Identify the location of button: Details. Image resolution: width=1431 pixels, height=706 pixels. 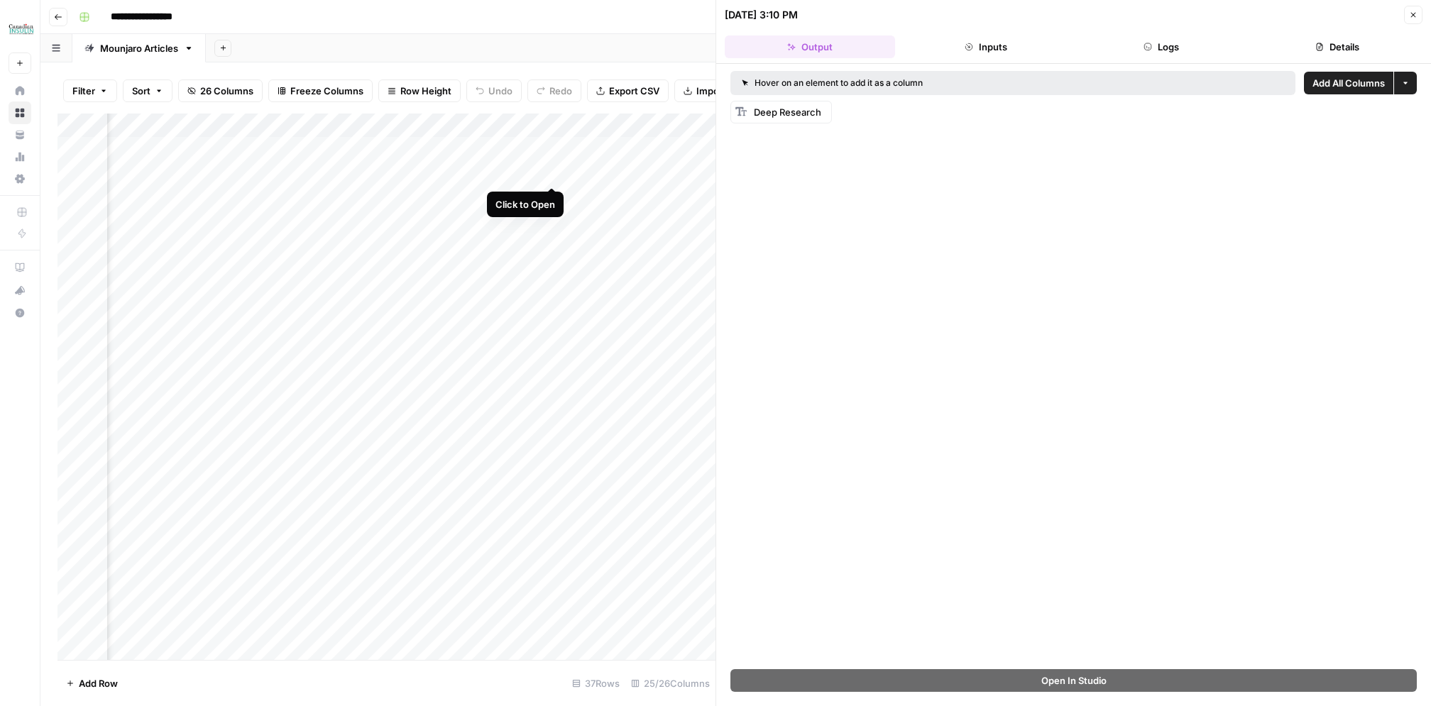
(1337, 47).